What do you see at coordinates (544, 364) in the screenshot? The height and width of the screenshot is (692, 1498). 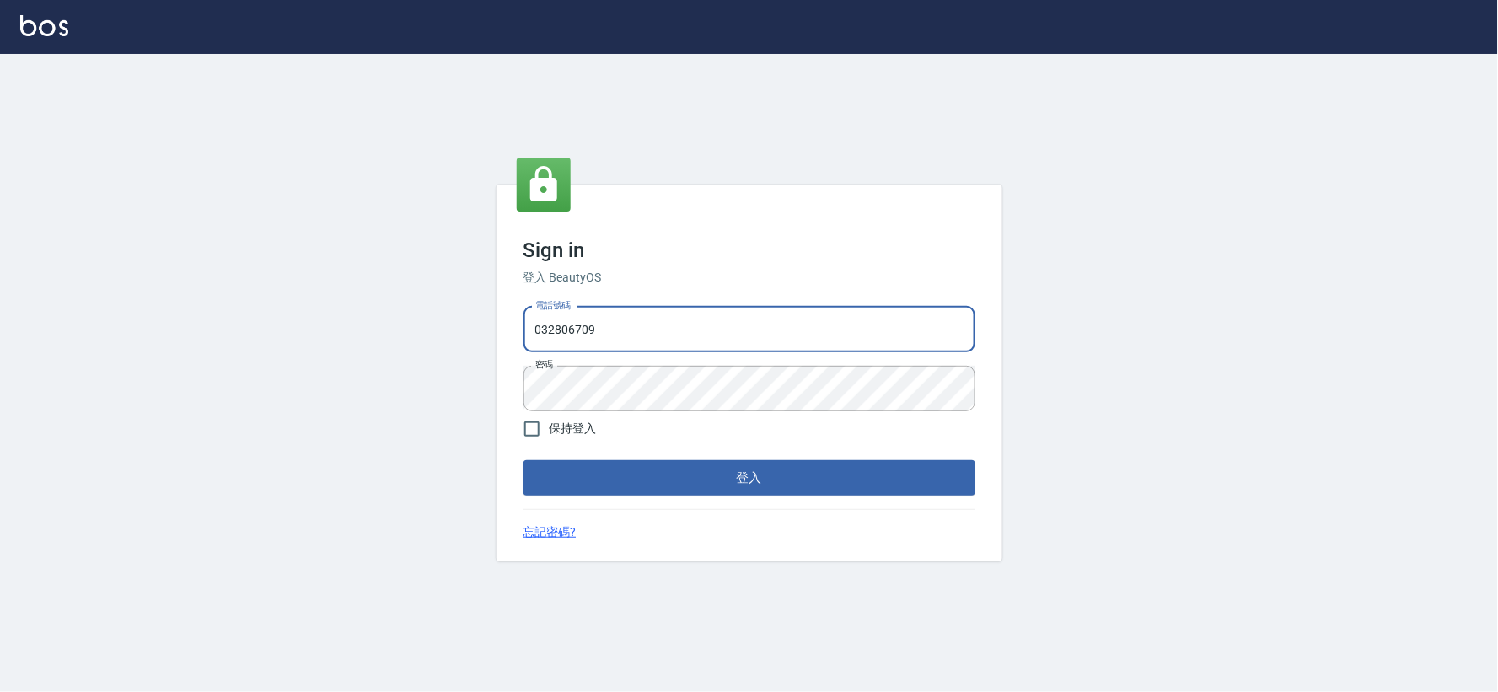 I see `label: 密碼` at bounding box center [544, 364].